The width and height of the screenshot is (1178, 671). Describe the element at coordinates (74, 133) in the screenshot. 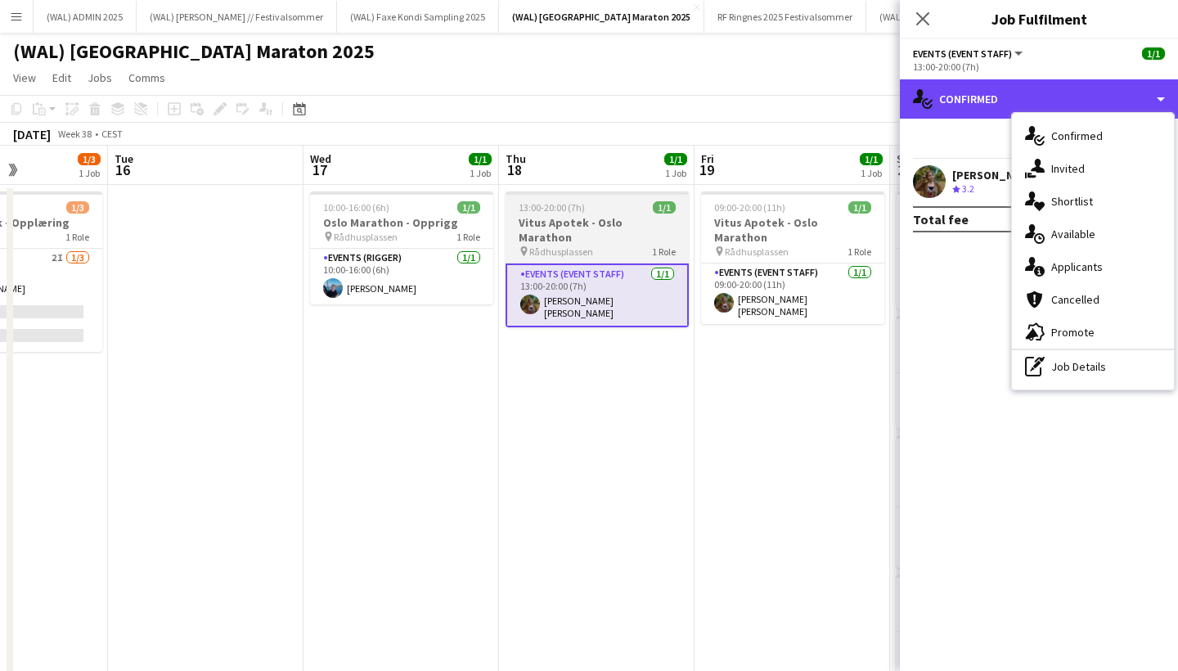

I see `span: Week 38` at that location.